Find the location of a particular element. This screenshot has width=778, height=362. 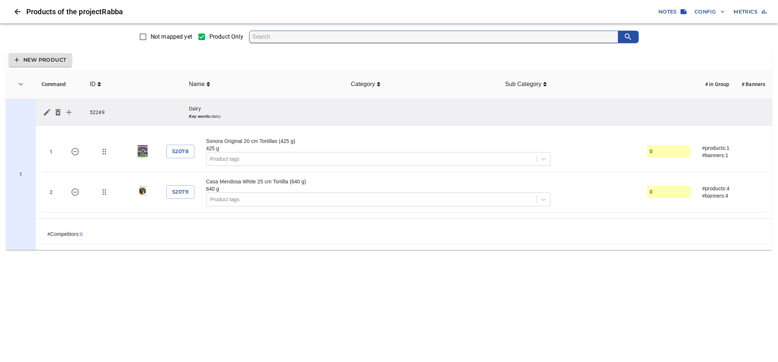

span: Notes is located at coordinates (672, 12).